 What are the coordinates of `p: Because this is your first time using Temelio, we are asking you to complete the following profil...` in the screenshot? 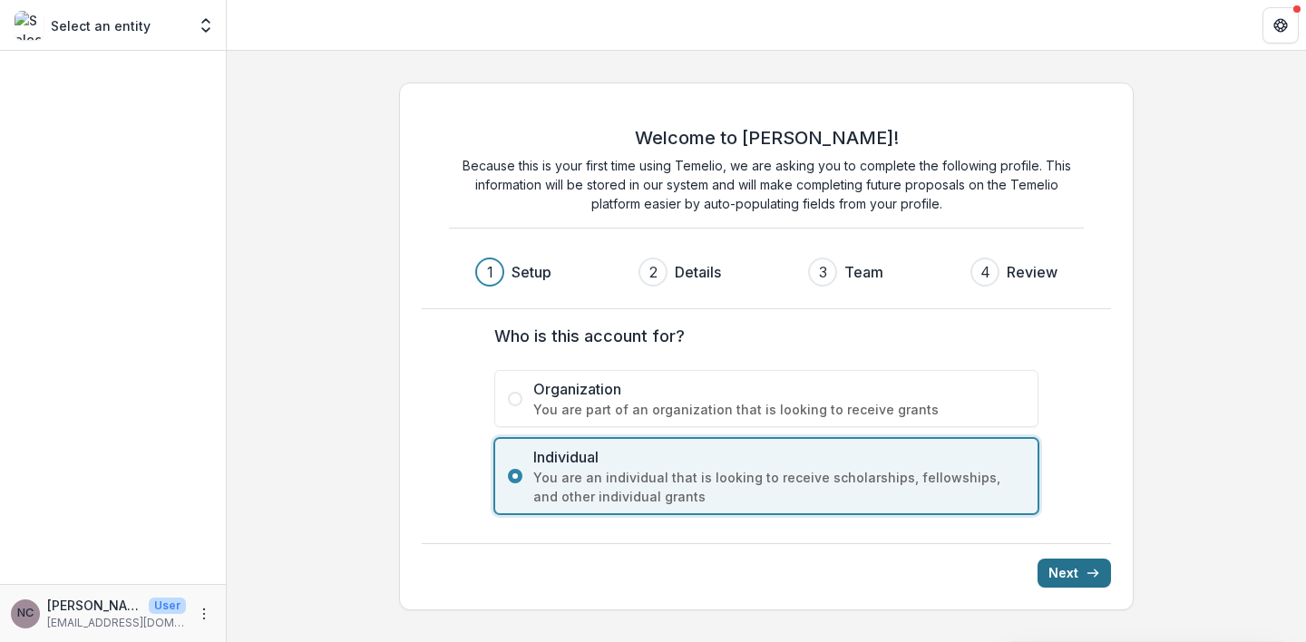 It's located at (767, 184).